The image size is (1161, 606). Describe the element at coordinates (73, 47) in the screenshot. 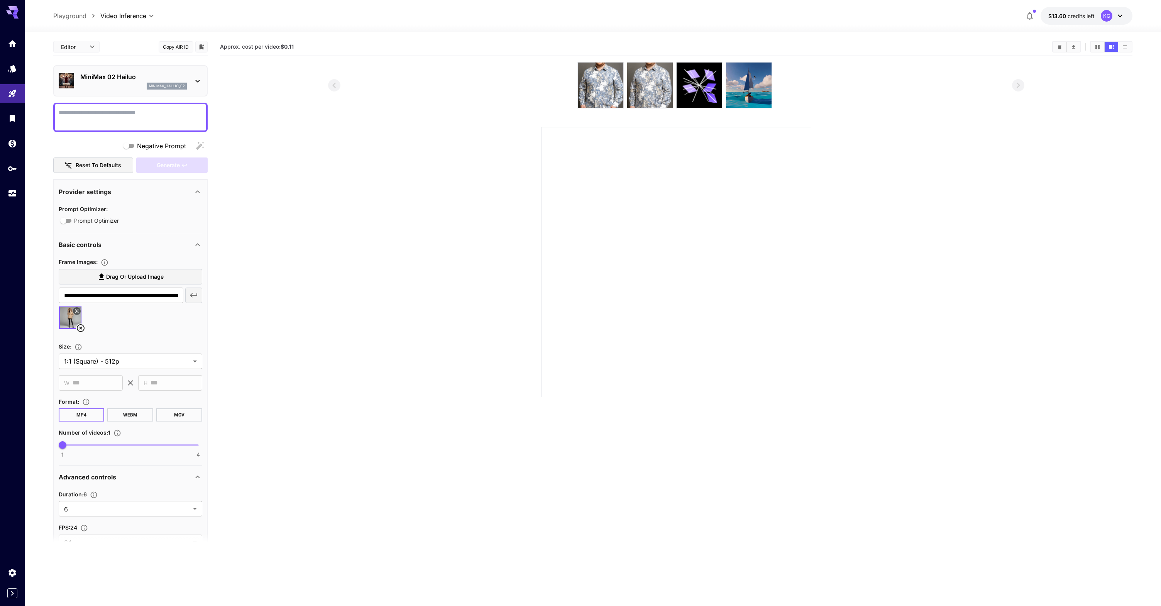

I see `span: Editor` at that location.